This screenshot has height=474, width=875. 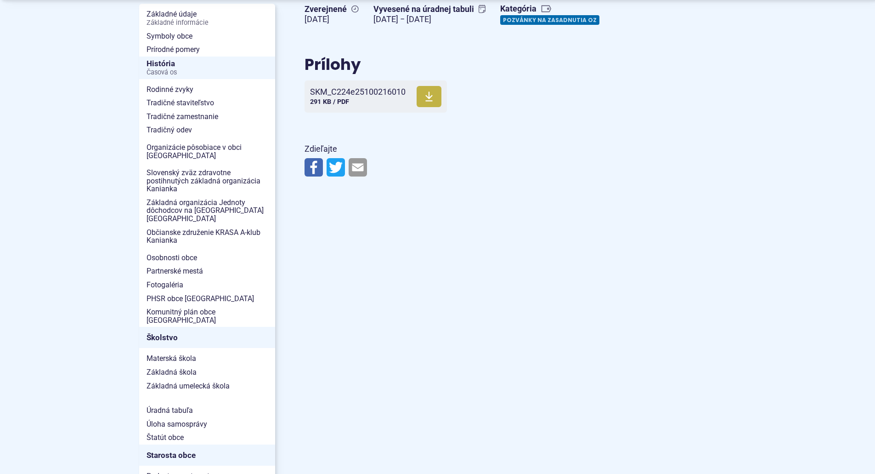 What do you see at coordinates (207, 36) in the screenshot?
I see `span: Symboly obce` at bounding box center [207, 36].